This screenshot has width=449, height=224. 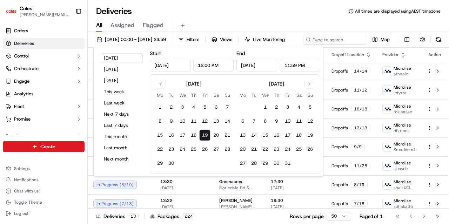 What do you see at coordinates (216, 149) in the screenshot?
I see `button: 27` at bounding box center [216, 149].